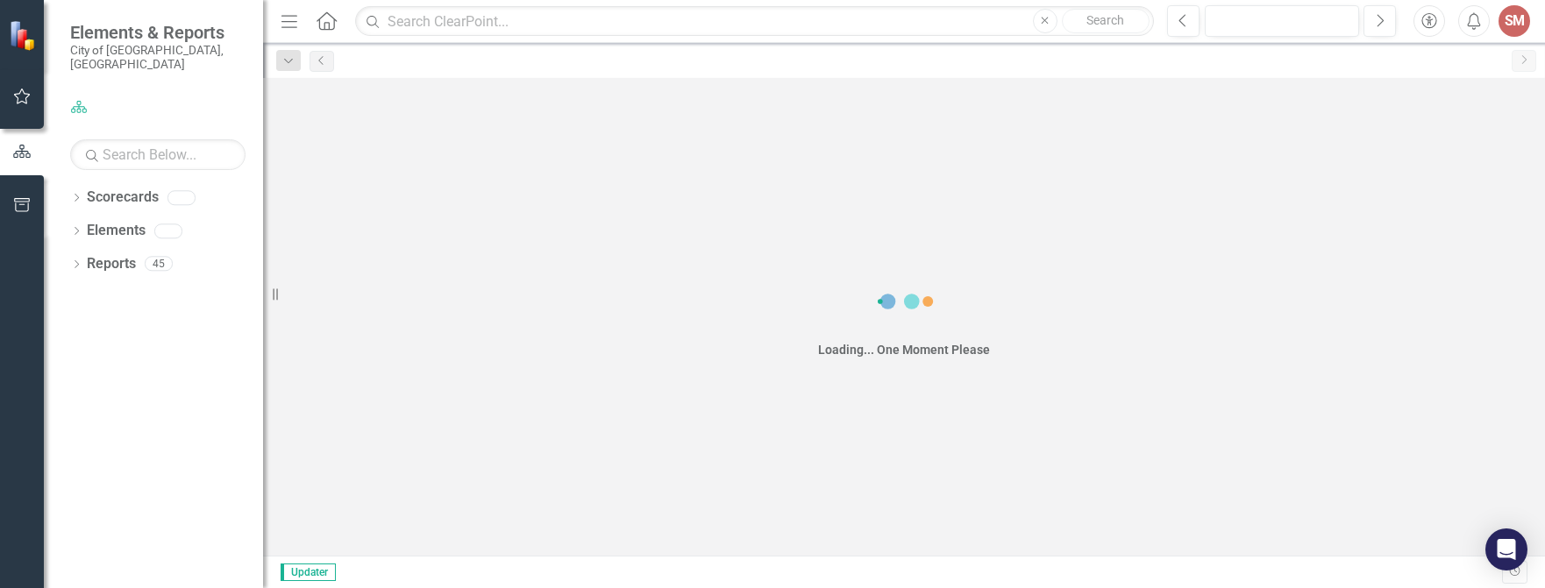  Describe the element at coordinates (904, 350) in the screenshot. I see `div: Loading... One Moment Please` at that location.